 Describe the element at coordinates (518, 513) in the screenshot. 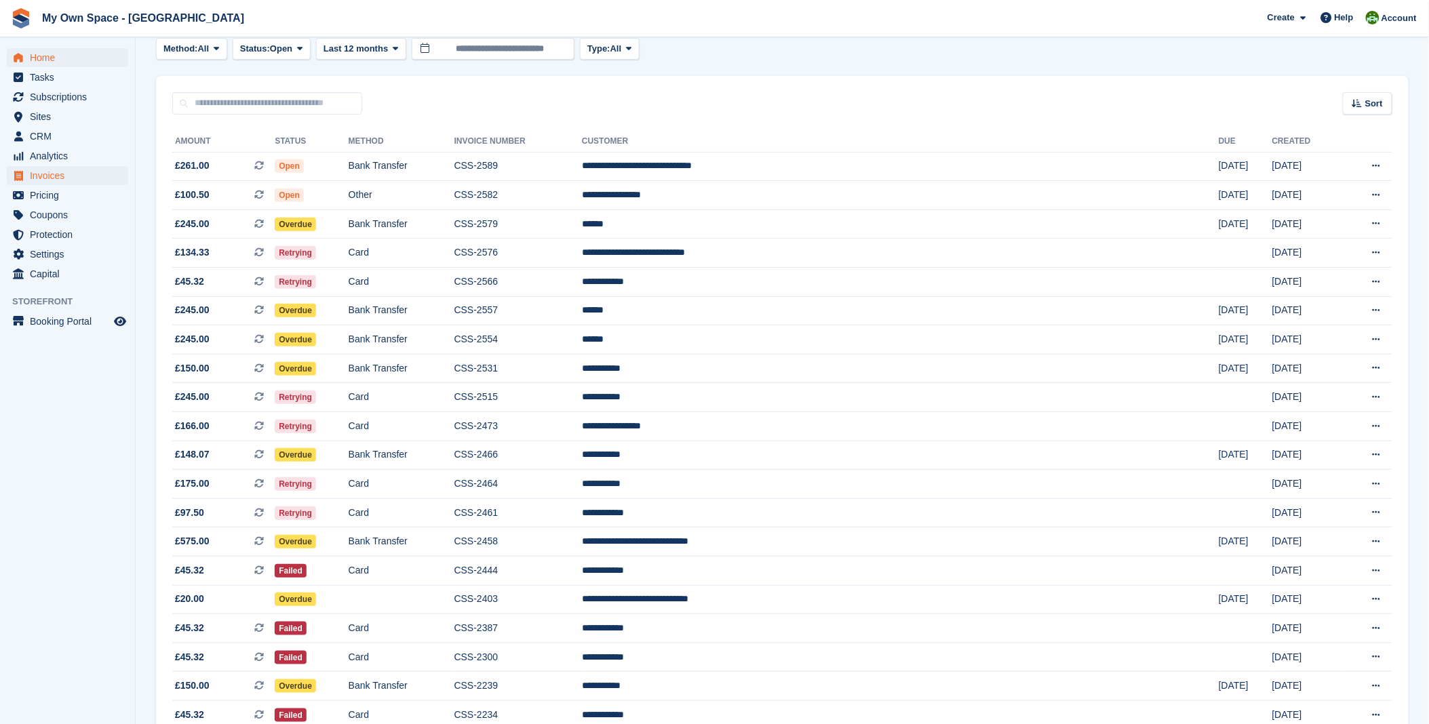

I see `td: CSS-2461` at that location.